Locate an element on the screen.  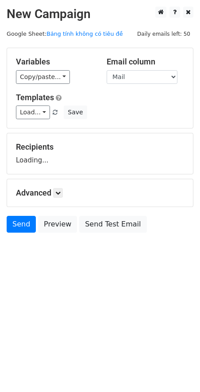
h2: New Campaign is located at coordinates (100, 14).